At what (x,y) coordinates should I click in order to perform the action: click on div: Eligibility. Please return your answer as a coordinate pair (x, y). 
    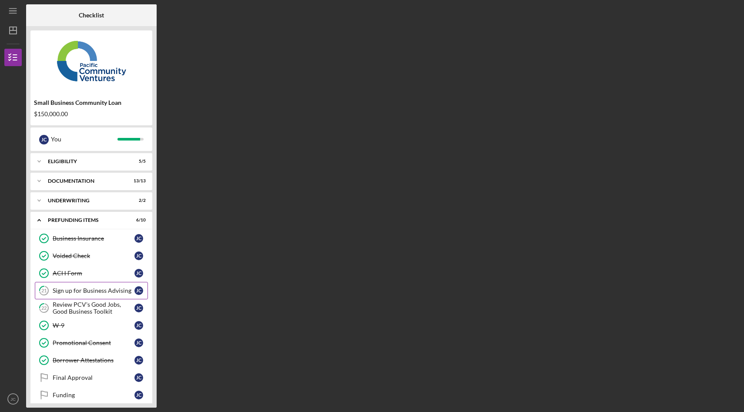
    Looking at the image, I should click on (86, 162).